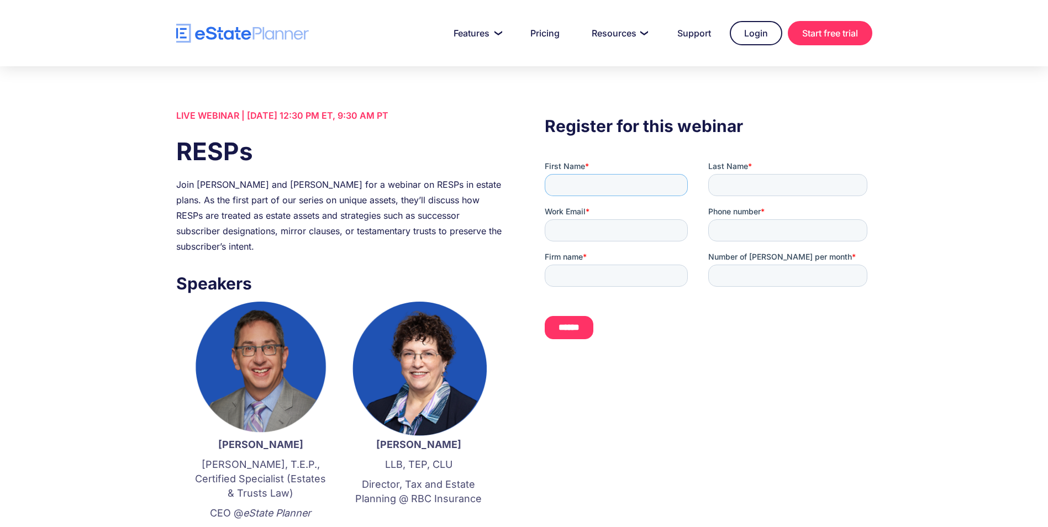 This screenshot has height=527, width=1048. What do you see at coordinates (190, 50) in the screenshot?
I see `span: Phone number` at bounding box center [190, 50].